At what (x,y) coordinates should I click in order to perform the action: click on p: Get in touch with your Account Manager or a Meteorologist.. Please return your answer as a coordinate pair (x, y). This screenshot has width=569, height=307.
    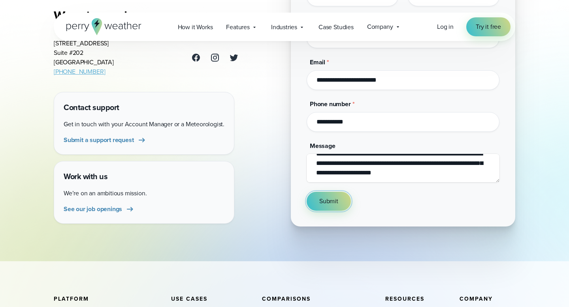
    Looking at the image, I should click on (144, 124).